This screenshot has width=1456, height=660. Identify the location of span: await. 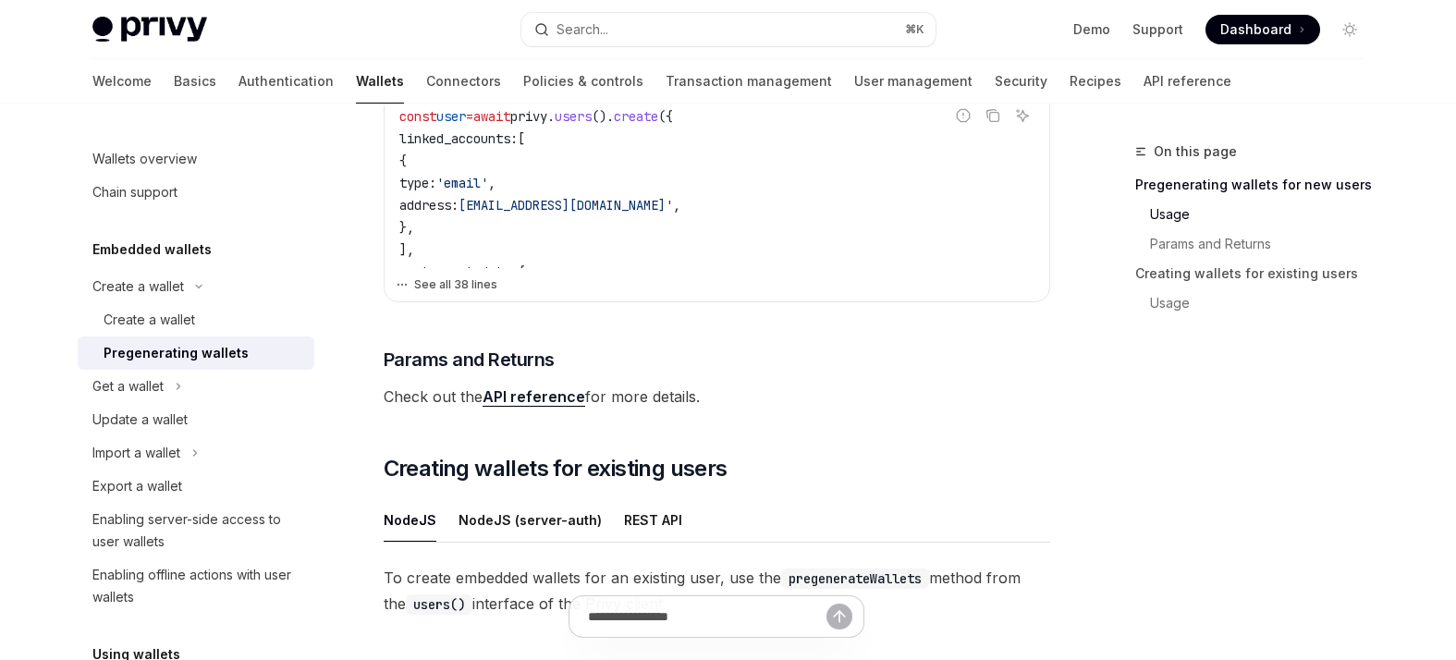
(492, 116).